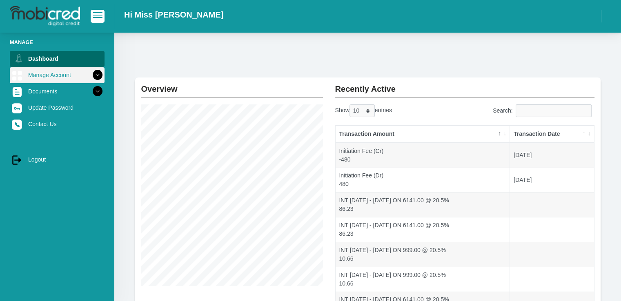 Image resolution: width=621 pixels, height=301 pixels. What do you see at coordinates (57, 91) in the screenshot?
I see `a: Documents` at bounding box center [57, 91].